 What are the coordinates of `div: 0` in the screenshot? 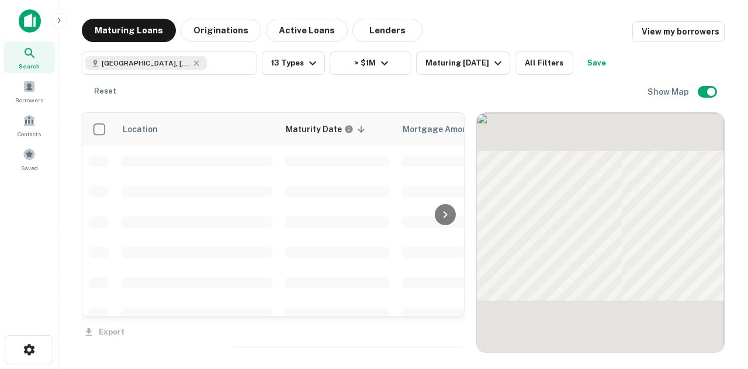 It's located at (600, 232).